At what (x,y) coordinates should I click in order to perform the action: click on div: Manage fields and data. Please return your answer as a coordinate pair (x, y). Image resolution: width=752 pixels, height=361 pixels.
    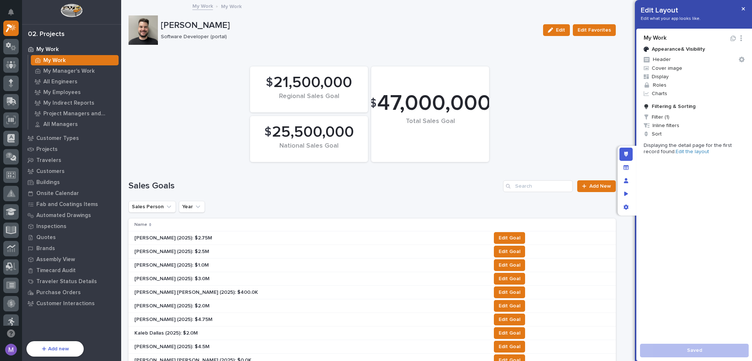
    Looking at the image, I should click on (626, 167).